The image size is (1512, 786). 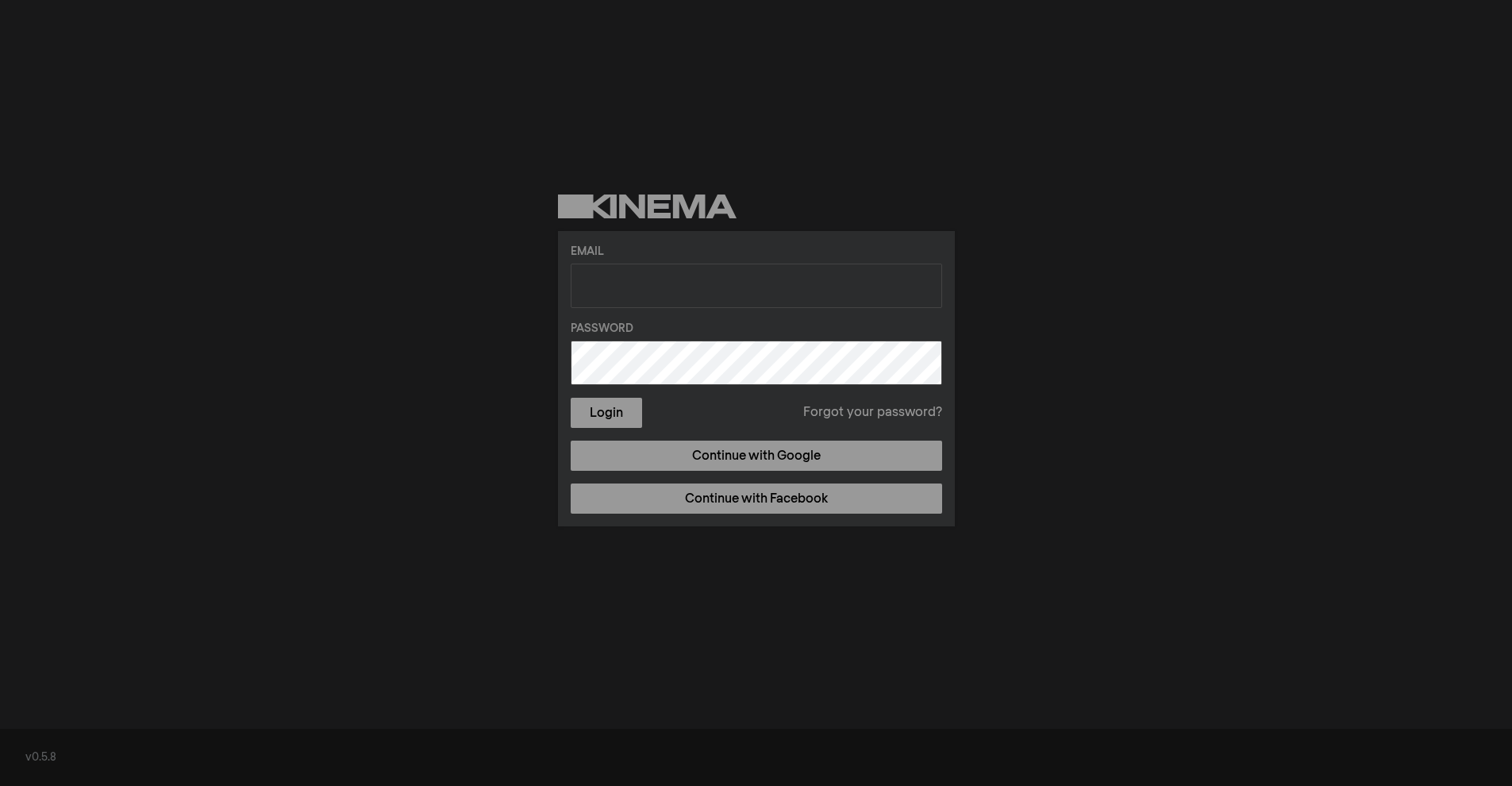 What do you see at coordinates (872, 413) in the screenshot?
I see `a: Forgot your password?` at bounding box center [872, 413].